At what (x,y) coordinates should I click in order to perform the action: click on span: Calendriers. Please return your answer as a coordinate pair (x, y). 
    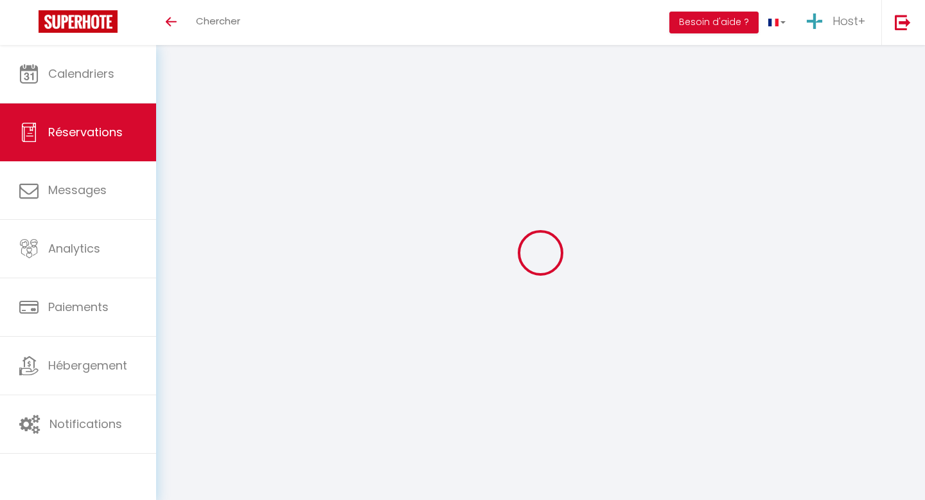
    Looking at the image, I should click on (81, 73).